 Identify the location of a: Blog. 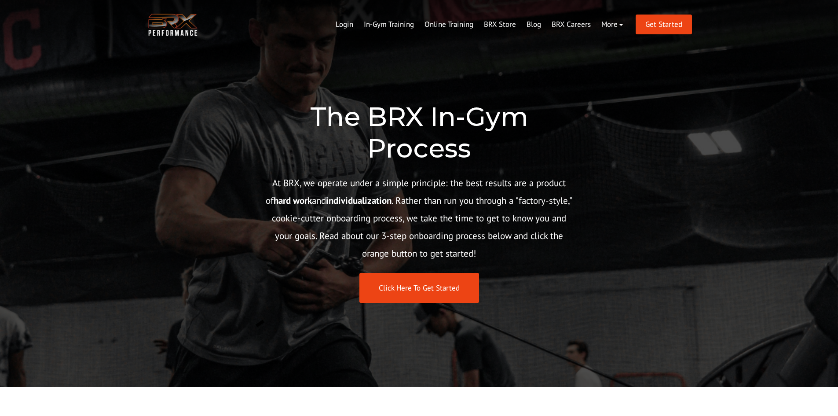
(533, 25).